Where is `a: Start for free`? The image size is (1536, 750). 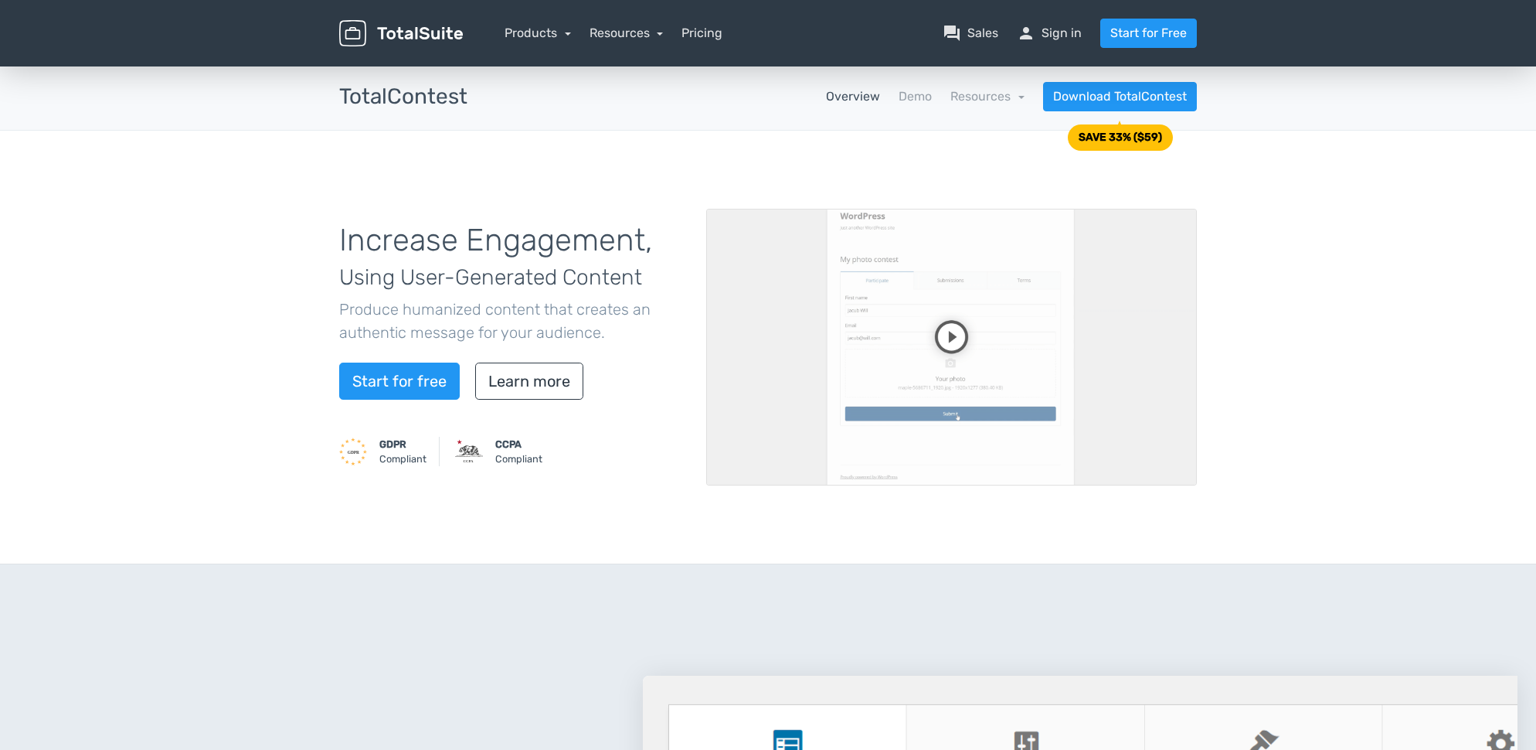 a: Start for free is located at coordinates (400, 381).